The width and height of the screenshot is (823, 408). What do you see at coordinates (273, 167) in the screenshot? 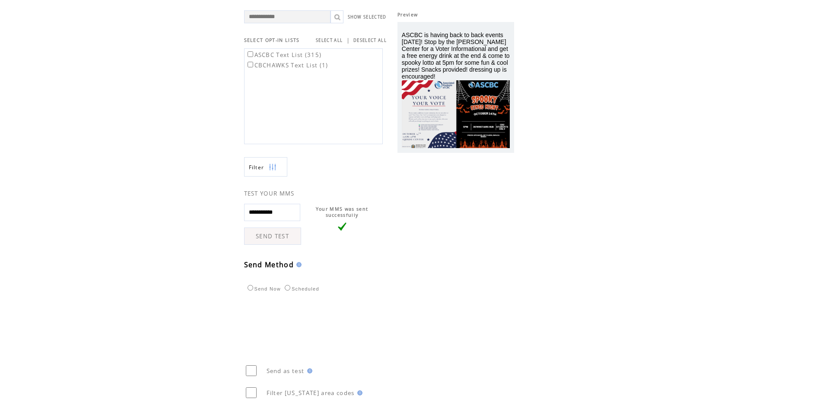
I see `img: filters.png` at bounding box center [273, 167].